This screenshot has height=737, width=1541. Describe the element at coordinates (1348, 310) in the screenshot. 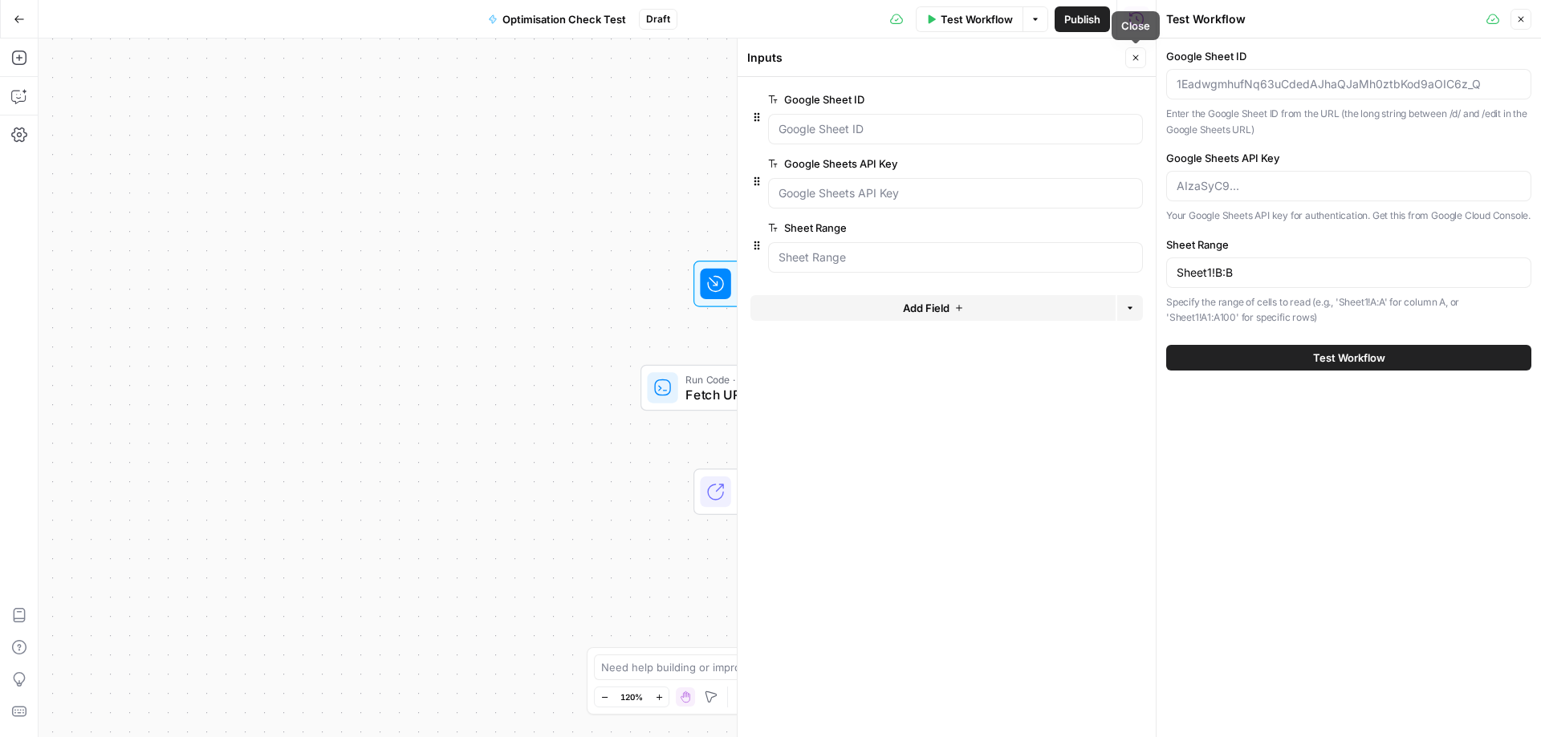

I see `p: Specify the range of cells to read (e.g., 'Sheet1!A:A' for column A, or 'Sheet1!A1:A100' for spec...` at that location.